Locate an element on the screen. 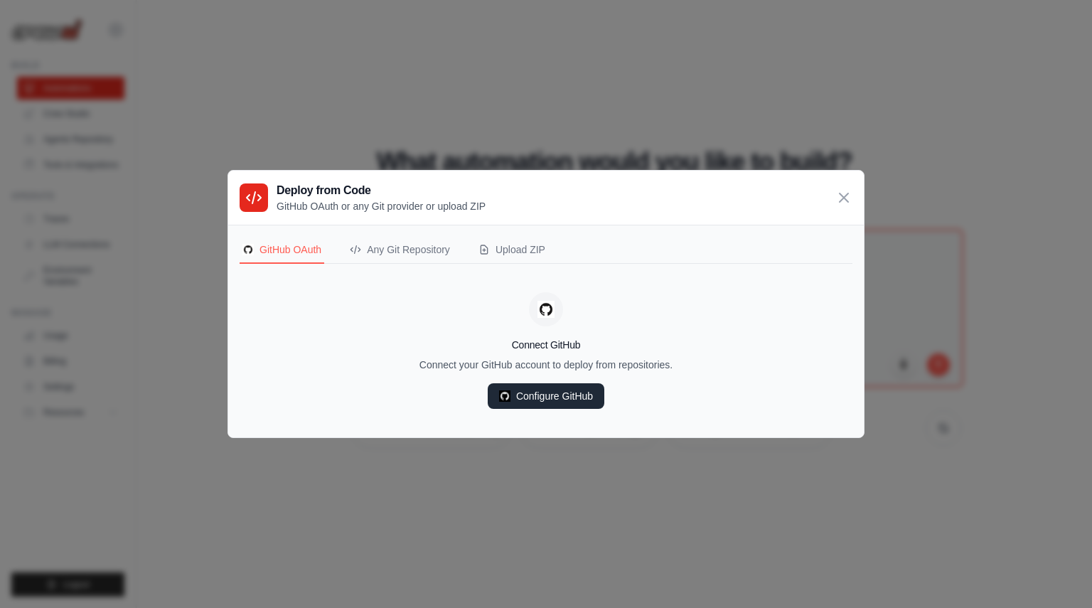  div: Upload ZIP is located at coordinates (512, 249).